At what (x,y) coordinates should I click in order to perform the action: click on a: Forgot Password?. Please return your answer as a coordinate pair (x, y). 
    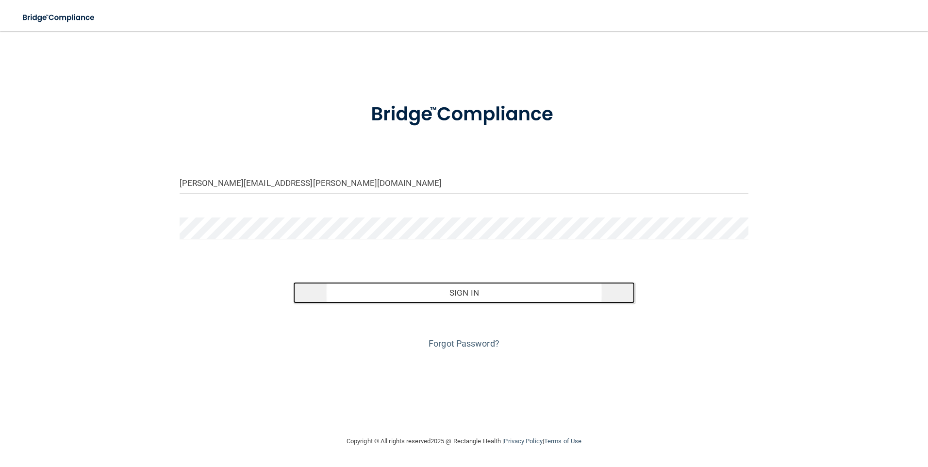
    Looking at the image, I should click on (464, 343).